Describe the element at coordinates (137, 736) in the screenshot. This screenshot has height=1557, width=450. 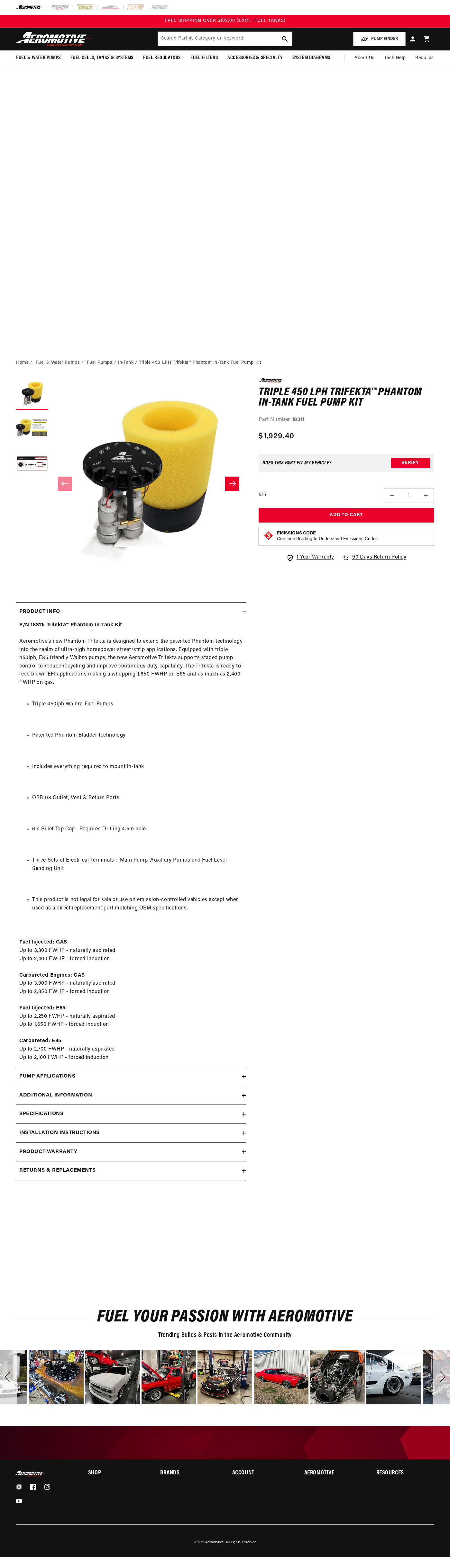
I see `li: Patented Phantom Bladder technology` at that location.